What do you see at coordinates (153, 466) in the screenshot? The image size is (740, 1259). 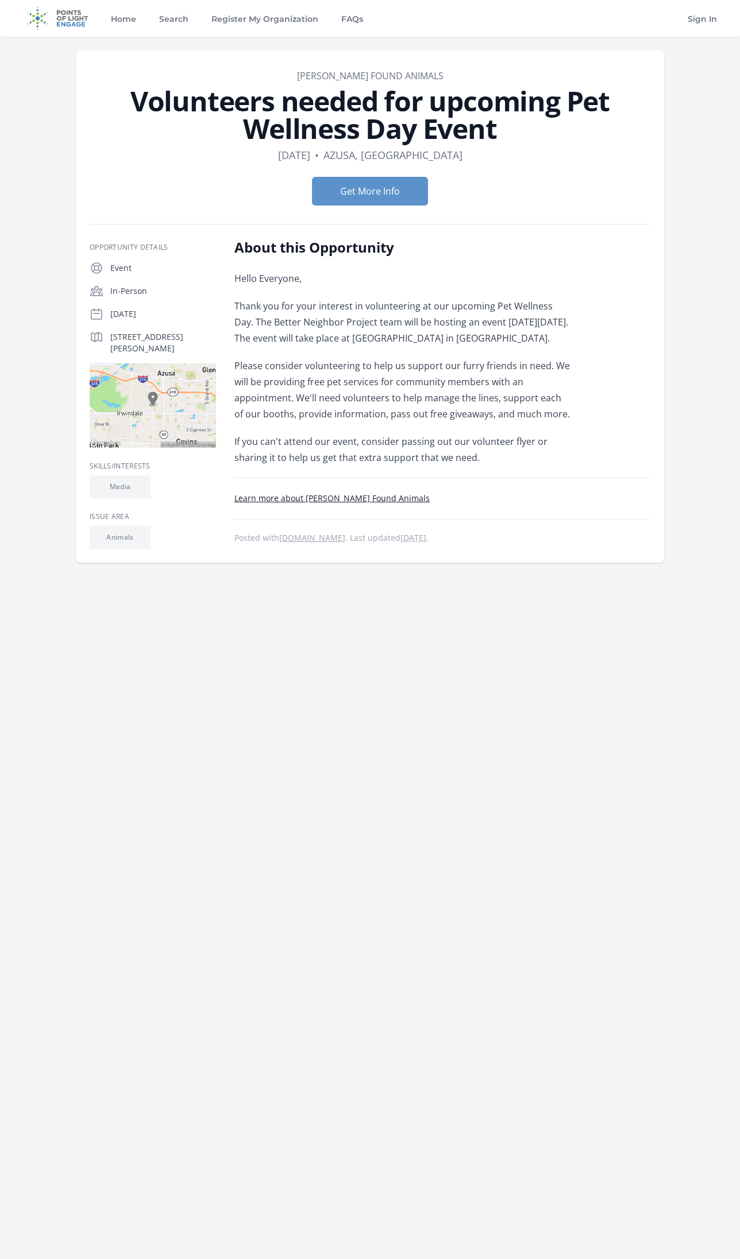 I see `h3: Skills/Interests` at bounding box center [153, 466].